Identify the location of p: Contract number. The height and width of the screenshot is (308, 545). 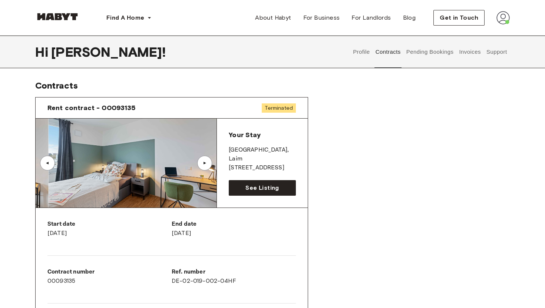
(109, 272).